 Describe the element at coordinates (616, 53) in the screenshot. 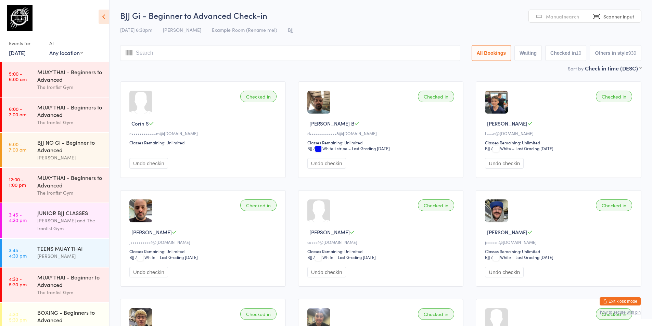

I see `button: Others in style939` at that location.